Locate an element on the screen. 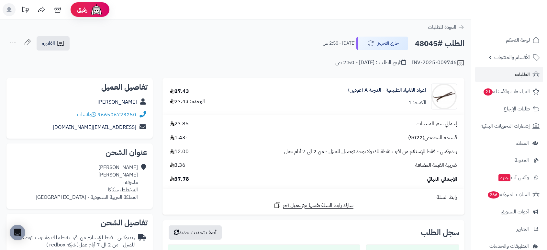 This screenshot has height=250, width=547. span: التقارير is located at coordinates (522, 229).